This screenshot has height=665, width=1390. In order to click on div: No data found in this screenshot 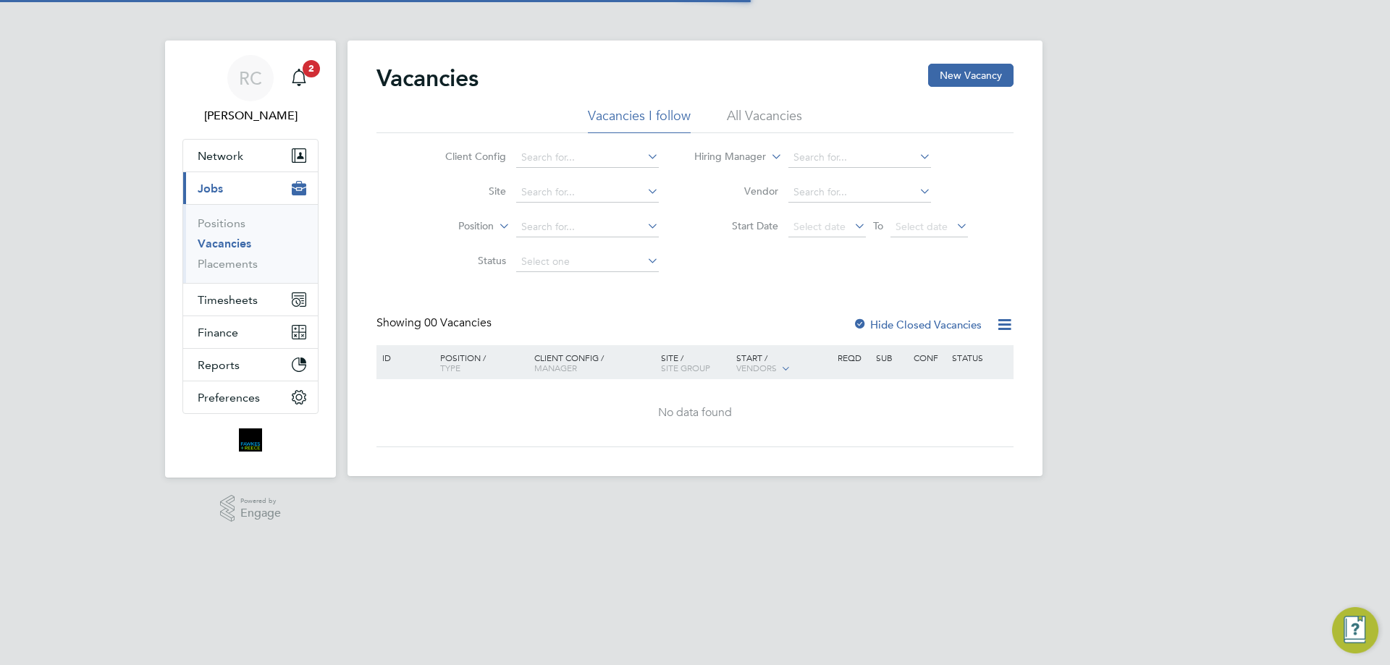, I will do `click(695, 413)`.